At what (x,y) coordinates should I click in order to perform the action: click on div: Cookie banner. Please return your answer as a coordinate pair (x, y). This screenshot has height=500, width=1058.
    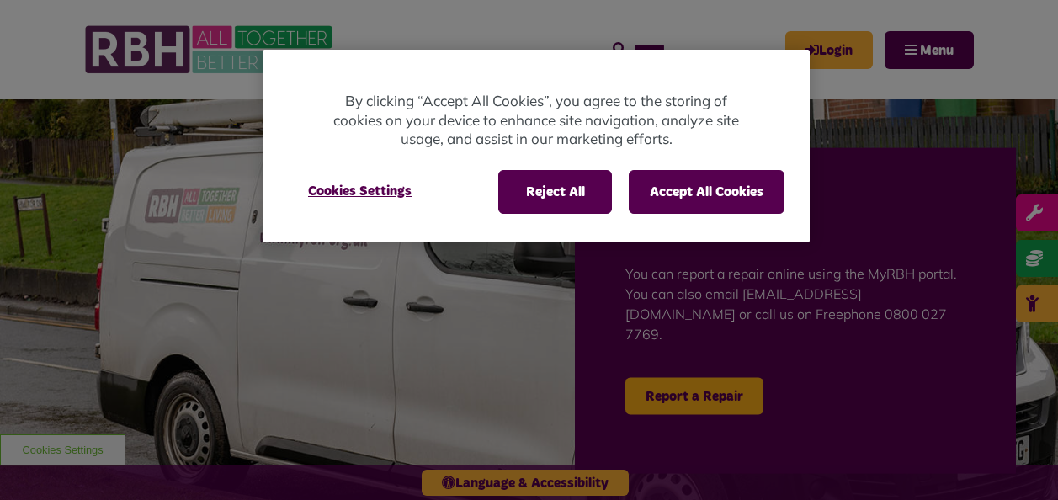
    Looking at the image, I should click on (536, 146).